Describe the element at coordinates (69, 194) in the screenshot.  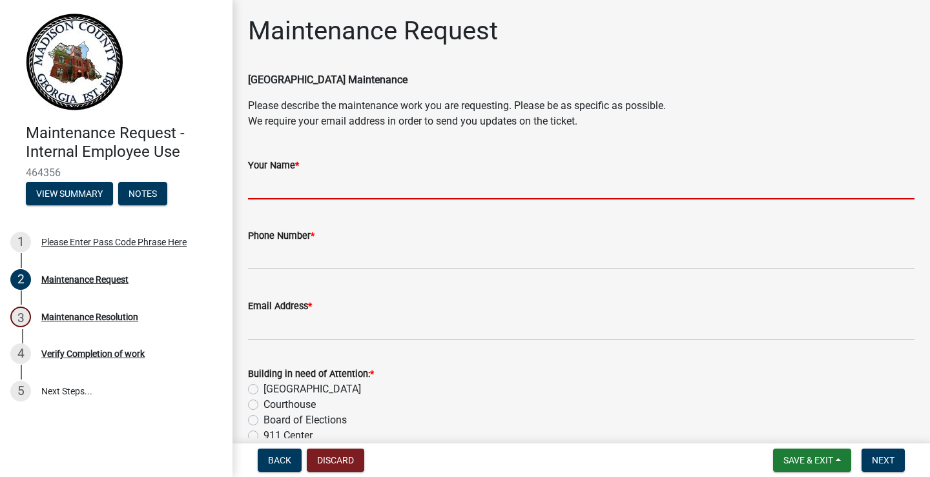
I see `button: View Summary` at that location.